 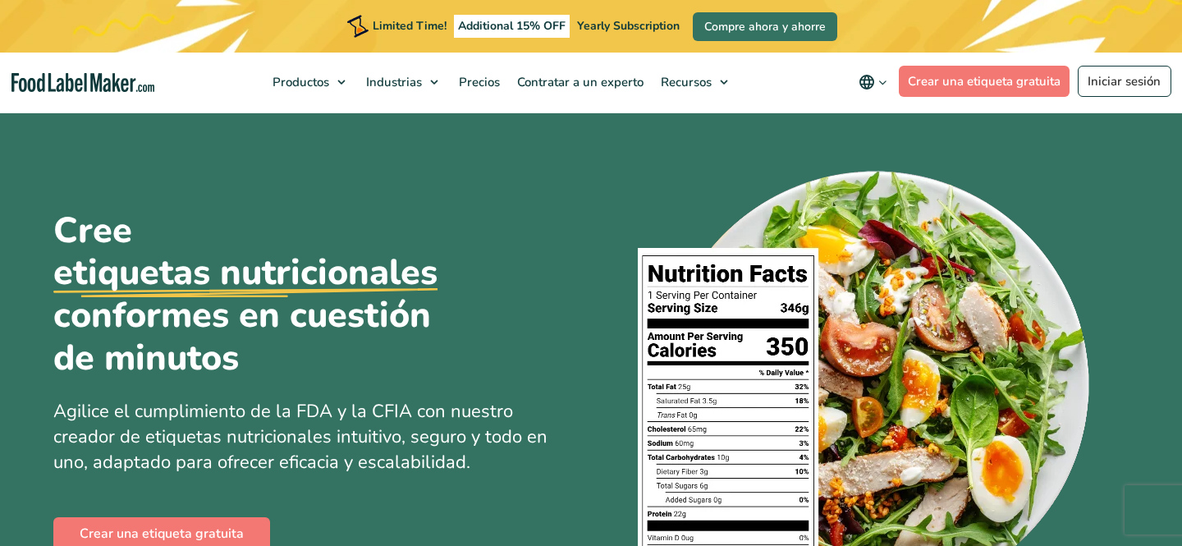 What do you see at coordinates (984, 81) in the screenshot?
I see `a: Crear una etiqueta gratuita` at bounding box center [984, 81].